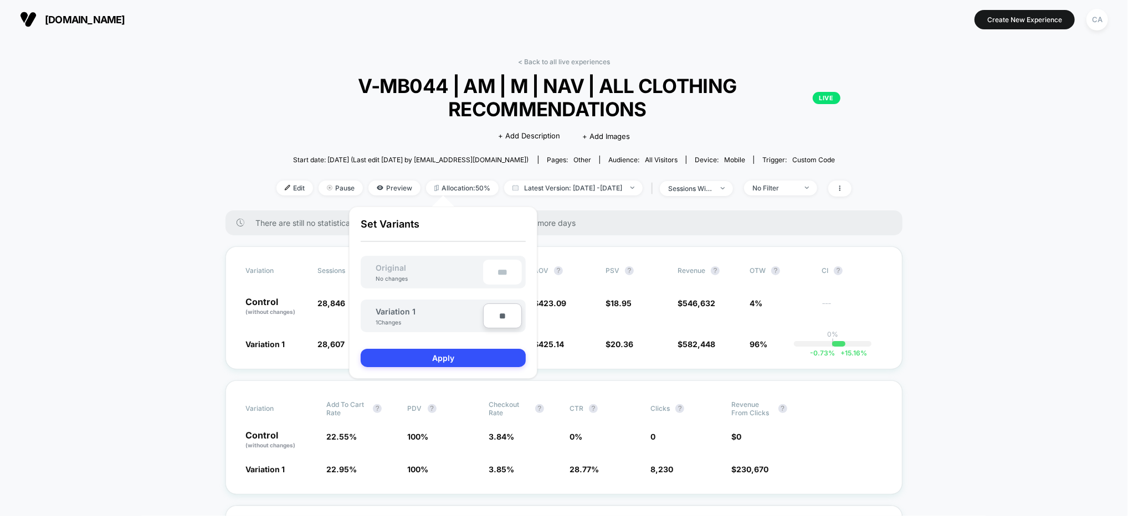 The width and height of the screenshot is (1128, 516). What do you see at coordinates (568, 223) in the screenshot?
I see `span: There are still no statistically significant results. We recommend waiting a few more days` at bounding box center [568, 223].